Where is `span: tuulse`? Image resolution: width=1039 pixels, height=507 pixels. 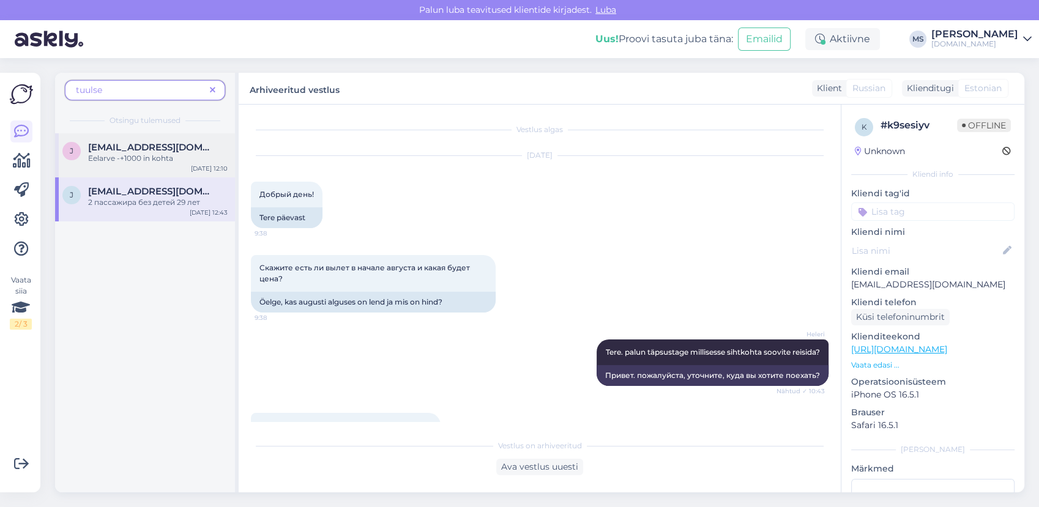
span: tuulse is located at coordinates (89, 90).